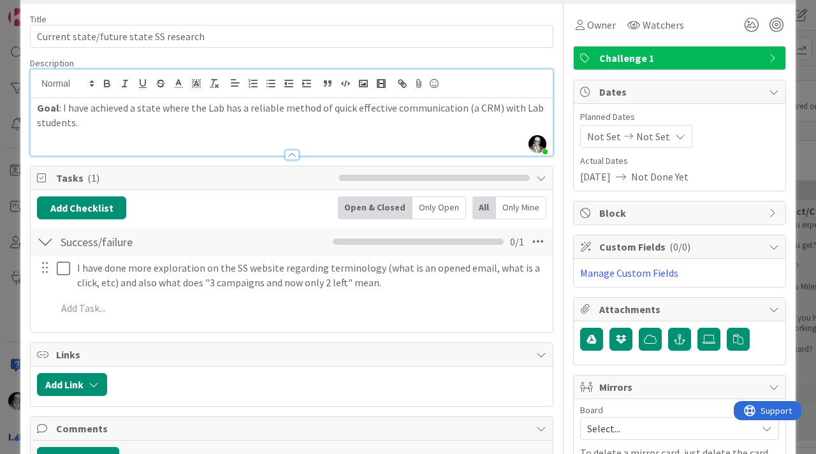 The image size is (816, 454). Describe the element at coordinates (291, 36) in the screenshot. I see `input: type card name here...` at that location.